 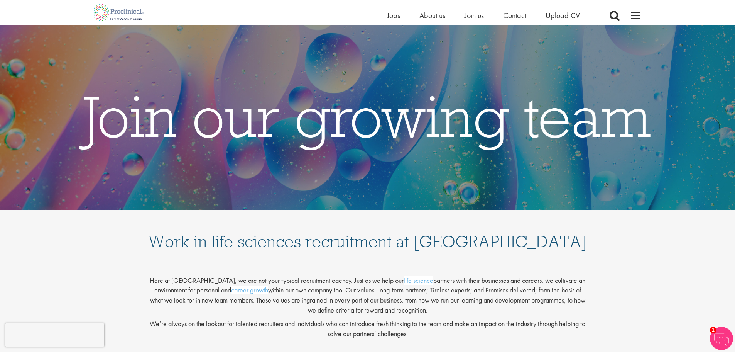 I want to click on img: Chatbot, so click(x=722, y=338).